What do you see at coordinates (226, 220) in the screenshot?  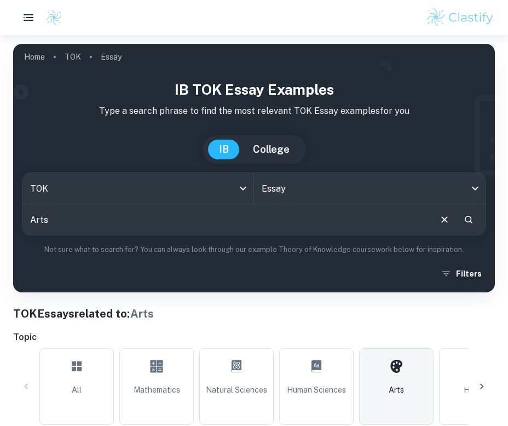 I see `input: E.g. communication of knowledge, human science, eradication of smallpox...` at bounding box center [226, 220].